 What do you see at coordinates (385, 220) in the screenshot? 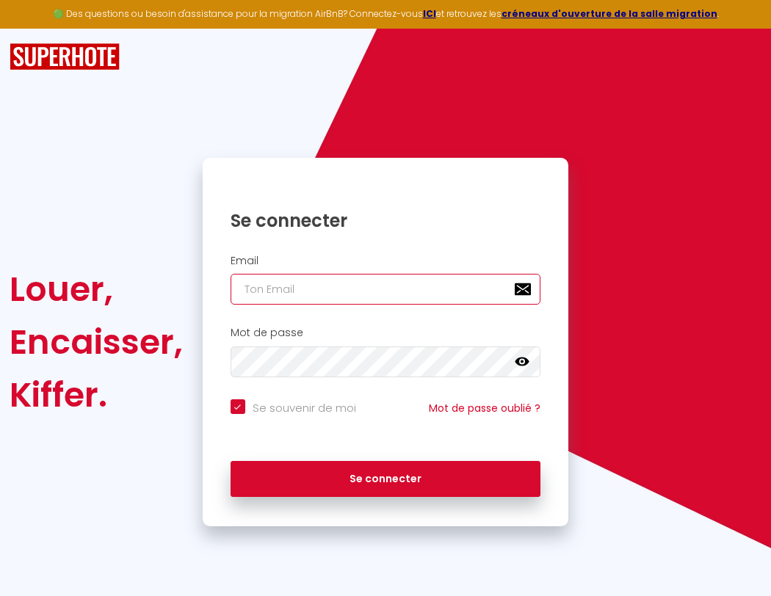
I see `h1: Se connecter` at bounding box center [385, 220].